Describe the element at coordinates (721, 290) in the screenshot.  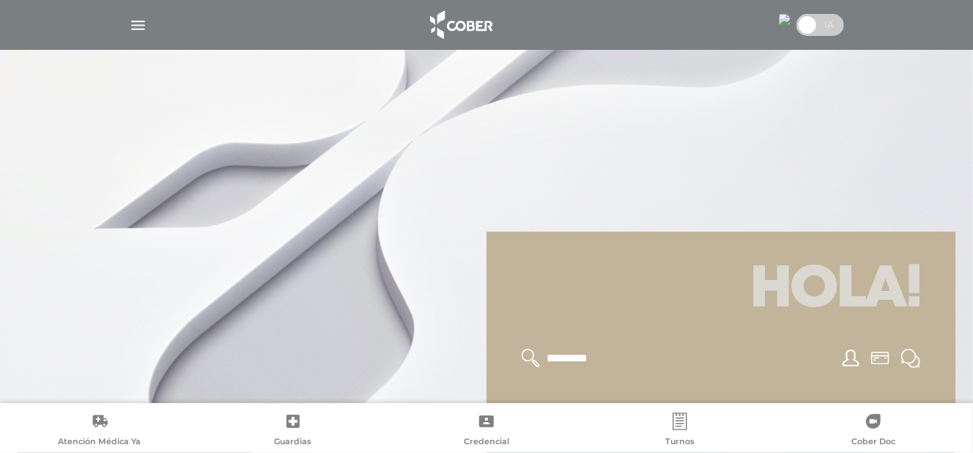
I see `h1: Hola!` at that location.